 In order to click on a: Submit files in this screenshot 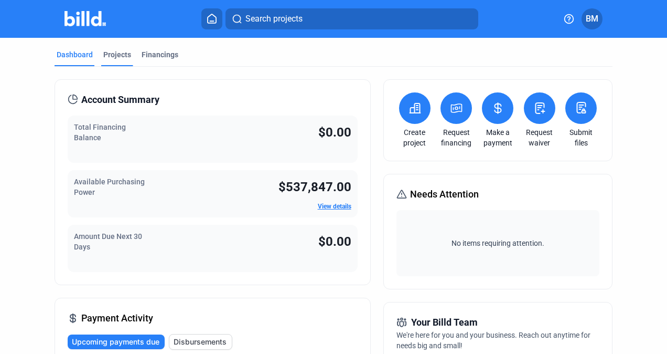, I will do `click(581, 137)`.